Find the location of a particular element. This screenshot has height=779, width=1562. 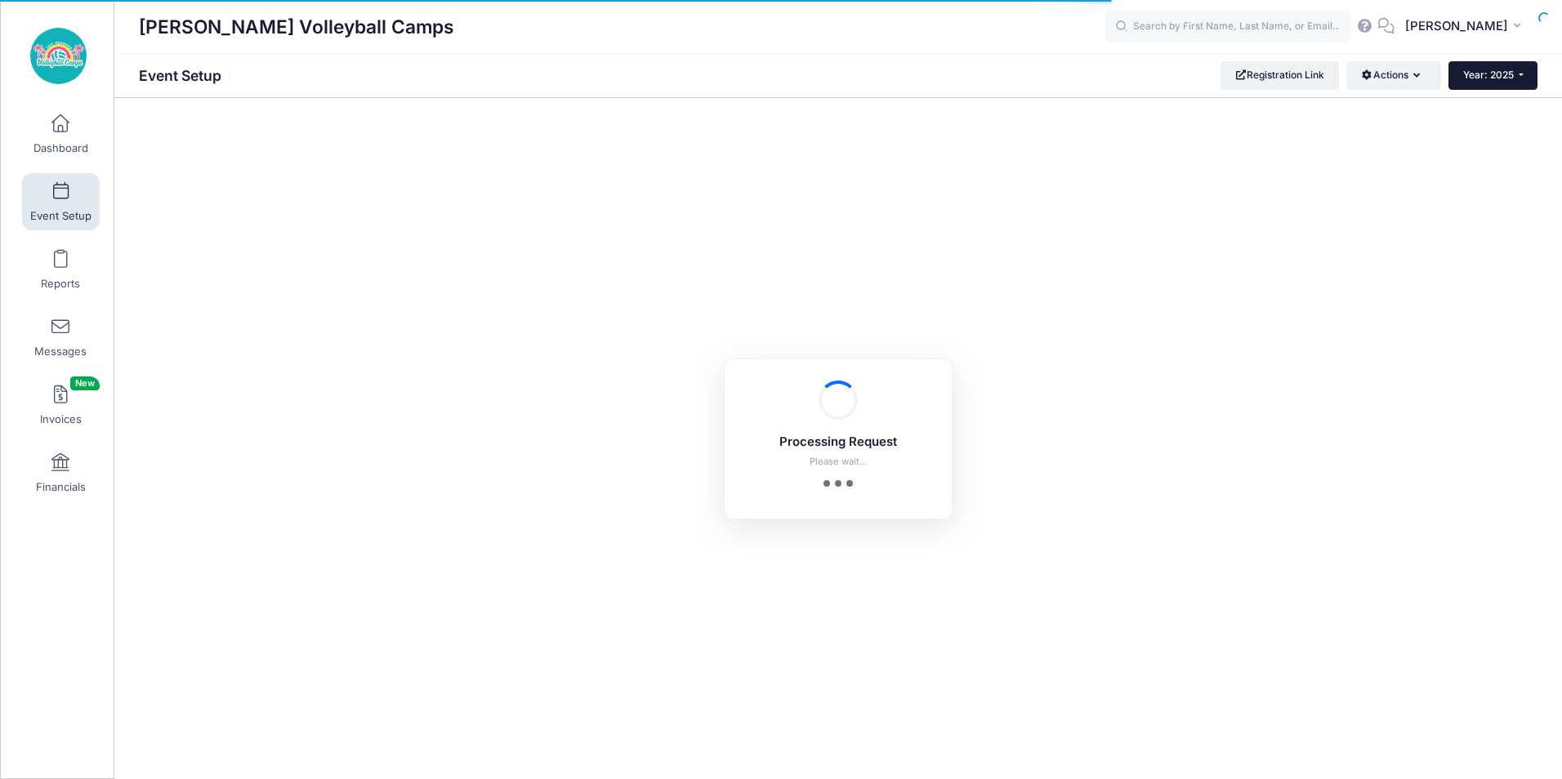

span: Financials is located at coordinates (60, 487).